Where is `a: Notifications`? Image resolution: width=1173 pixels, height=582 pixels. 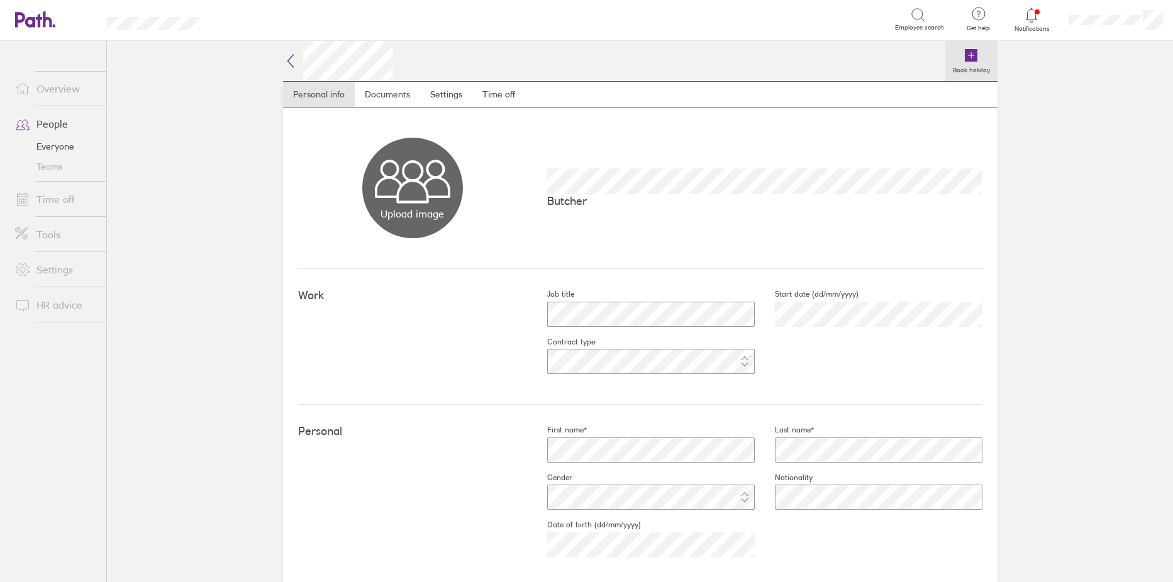 a: Notifications is located at coordinates (1031, 19).